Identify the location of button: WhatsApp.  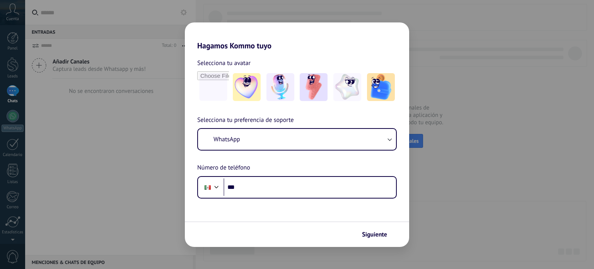
(297, 139).